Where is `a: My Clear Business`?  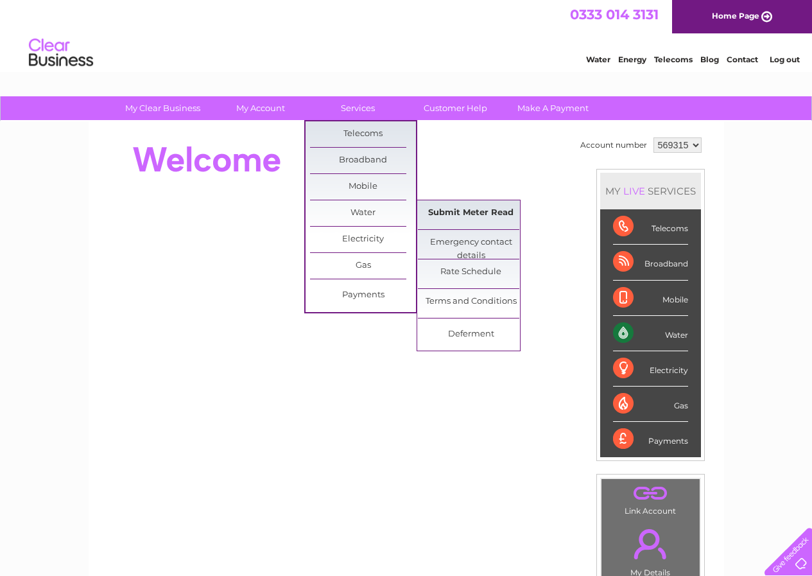
a: My Clear Business is located at coordinates (162, 108).